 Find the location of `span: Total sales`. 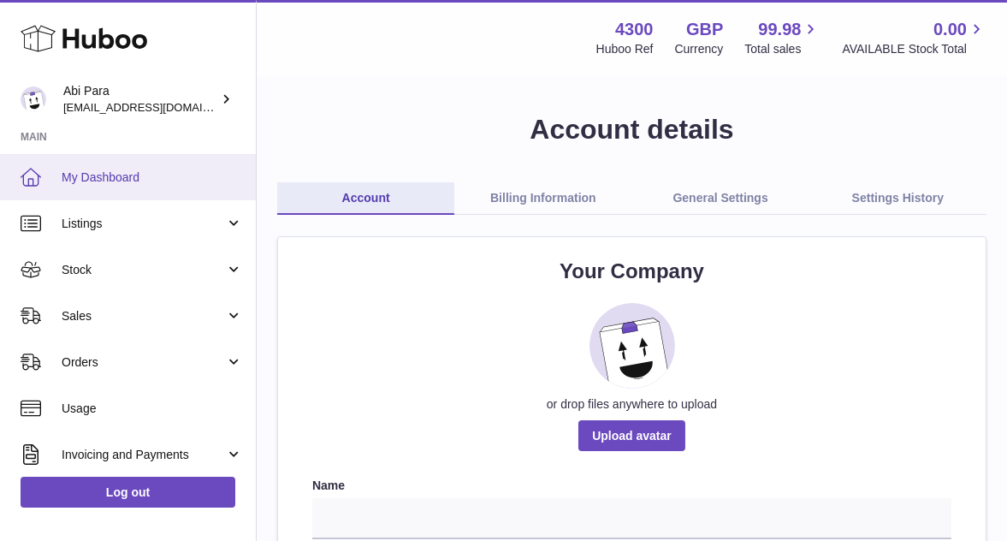

span: Total sales is located at coordinates (782, 49).